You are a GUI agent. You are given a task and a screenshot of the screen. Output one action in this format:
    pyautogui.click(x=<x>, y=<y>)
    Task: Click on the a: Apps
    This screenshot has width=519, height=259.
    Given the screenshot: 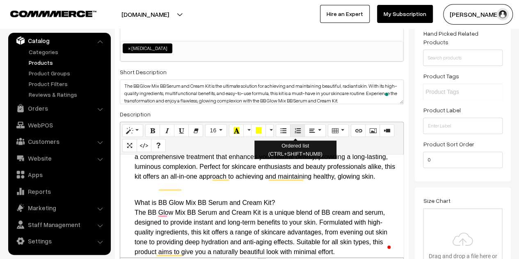 What is the action you would take?
    pyautogui.click(x=59, y=175)
    